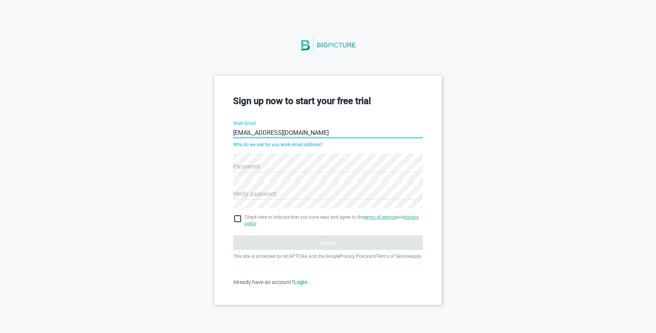 The width and height of the screenshot is (656, 333). Describe the element at coordinates (379, 217) in the screenshot. I see `a: terms of service` at that location.